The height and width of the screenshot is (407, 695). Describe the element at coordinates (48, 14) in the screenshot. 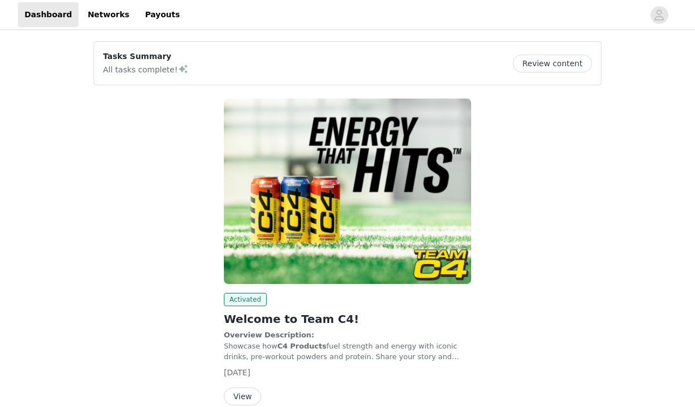

I see `a: Dashboard` at that location.